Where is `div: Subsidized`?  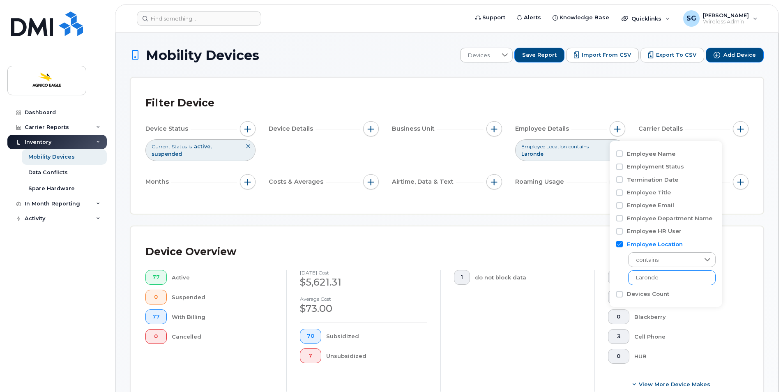
div: Subsidized is located at coordinates (377, 336).